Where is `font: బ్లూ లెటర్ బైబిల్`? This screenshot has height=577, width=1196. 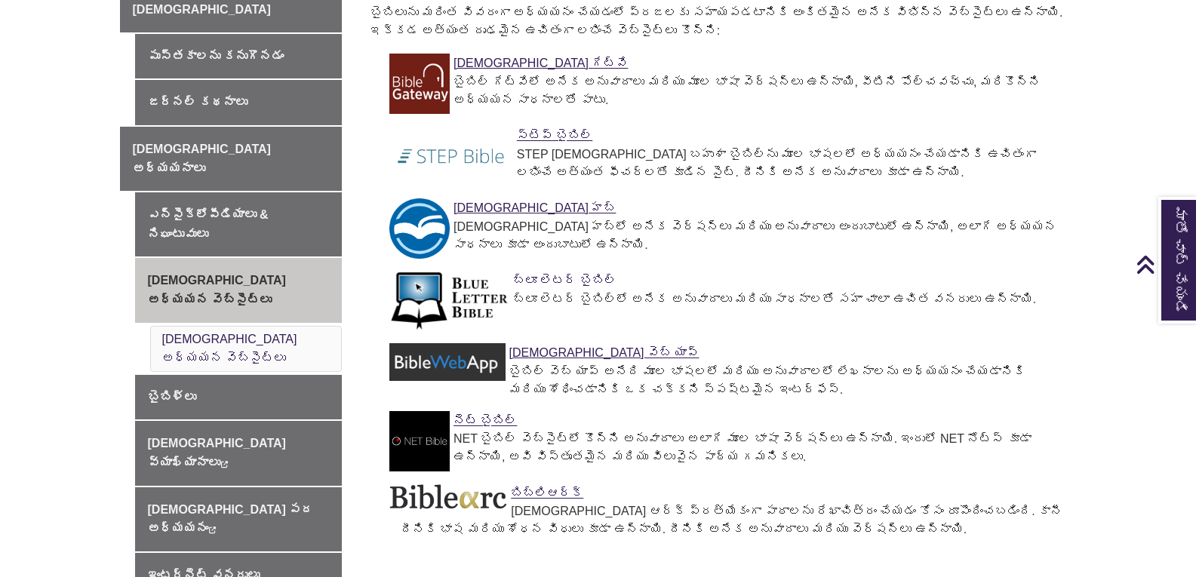 font: బ్లూ లెటర్ బైబిల్ is located at coordinates (565, 280).